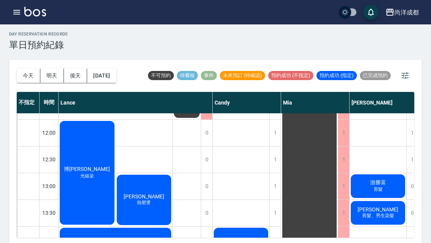 The image size is (431, 243). I want to click on div: 13:30, so click(49, 212).